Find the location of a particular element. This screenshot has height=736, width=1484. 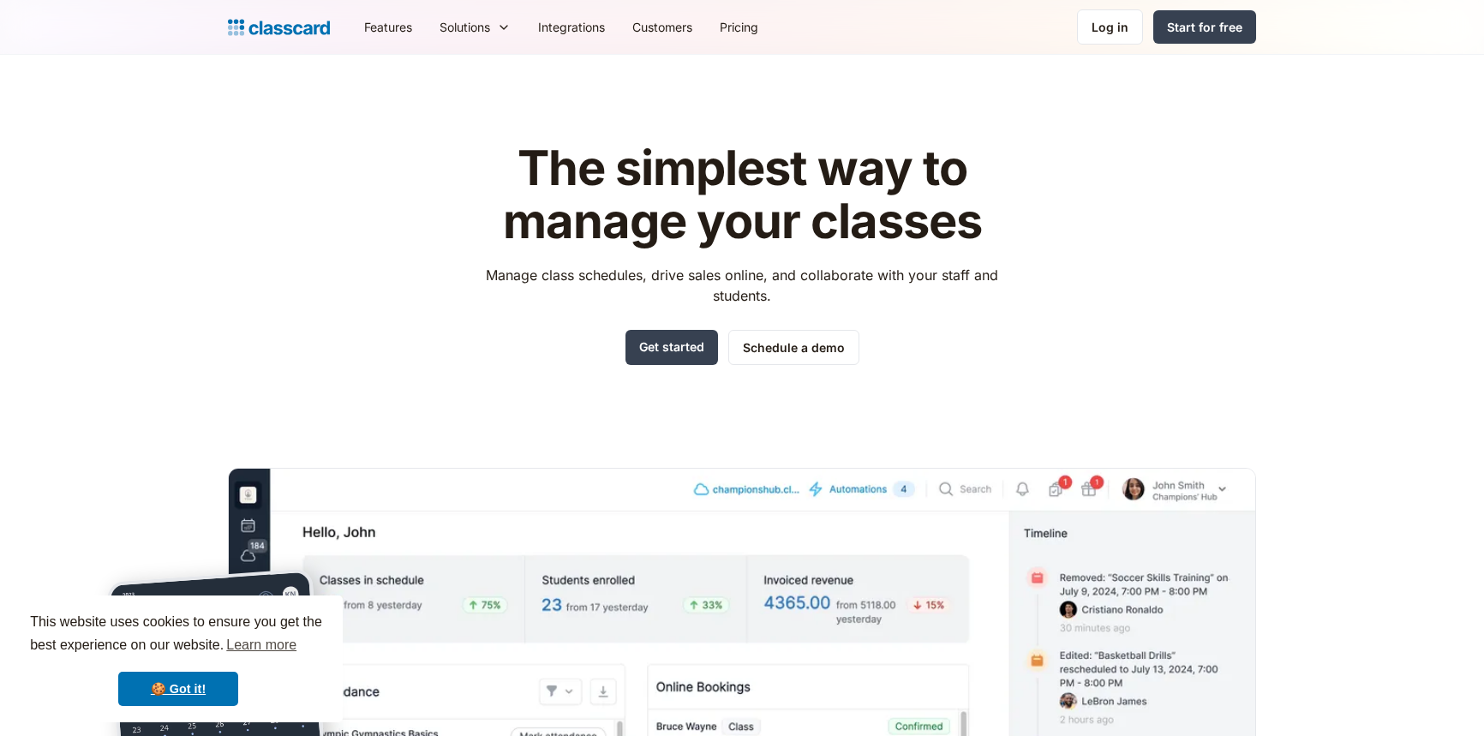

a: Schedule a demo is located at coordinates (793, 347).